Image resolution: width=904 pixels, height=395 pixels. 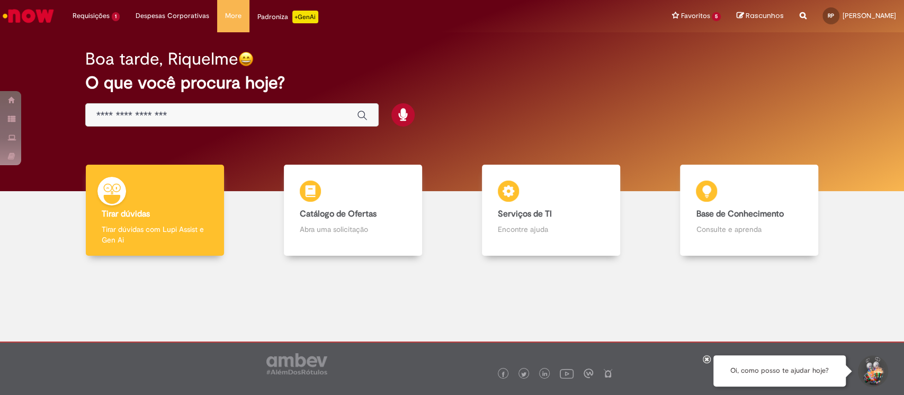 What do you see at coordinates (338, 214) in the screenshot?
I see `b: Catálogo de Ofertas` at bounding box center [338, 214].